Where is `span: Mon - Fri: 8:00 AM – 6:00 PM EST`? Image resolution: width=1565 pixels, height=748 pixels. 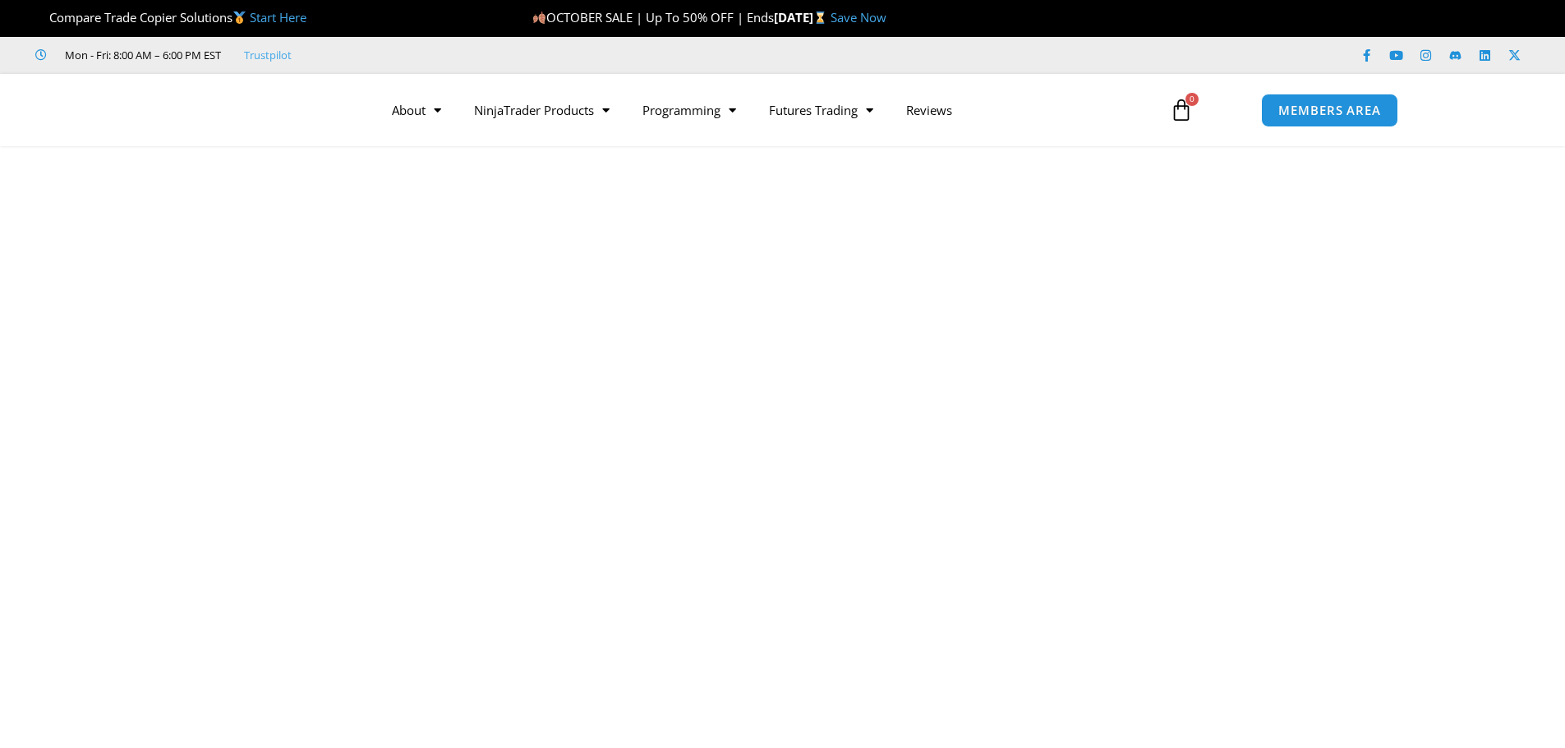
span: Mon - Fri: 8:00 AM – 6:00 PM EST is located at coordinates (140, 55).